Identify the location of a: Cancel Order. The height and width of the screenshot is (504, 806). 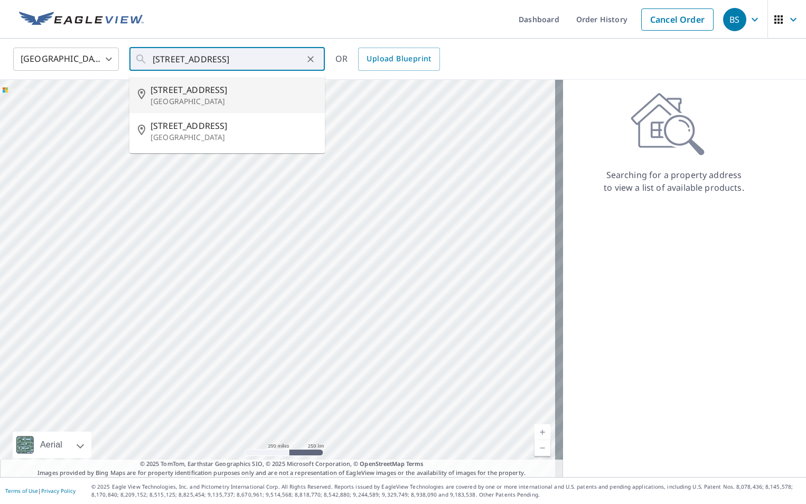
(677, 20).